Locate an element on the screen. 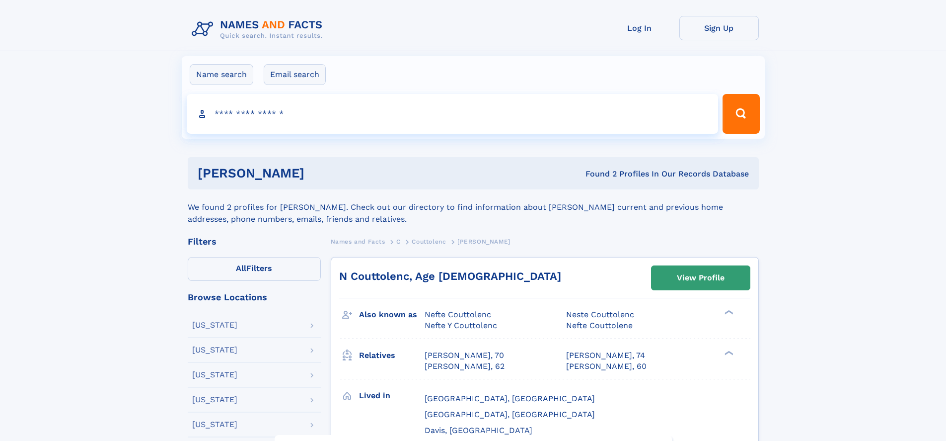 Image resolution: width=946 pixels, height=441 pixels. span: All is located at coordinates (241, 268).